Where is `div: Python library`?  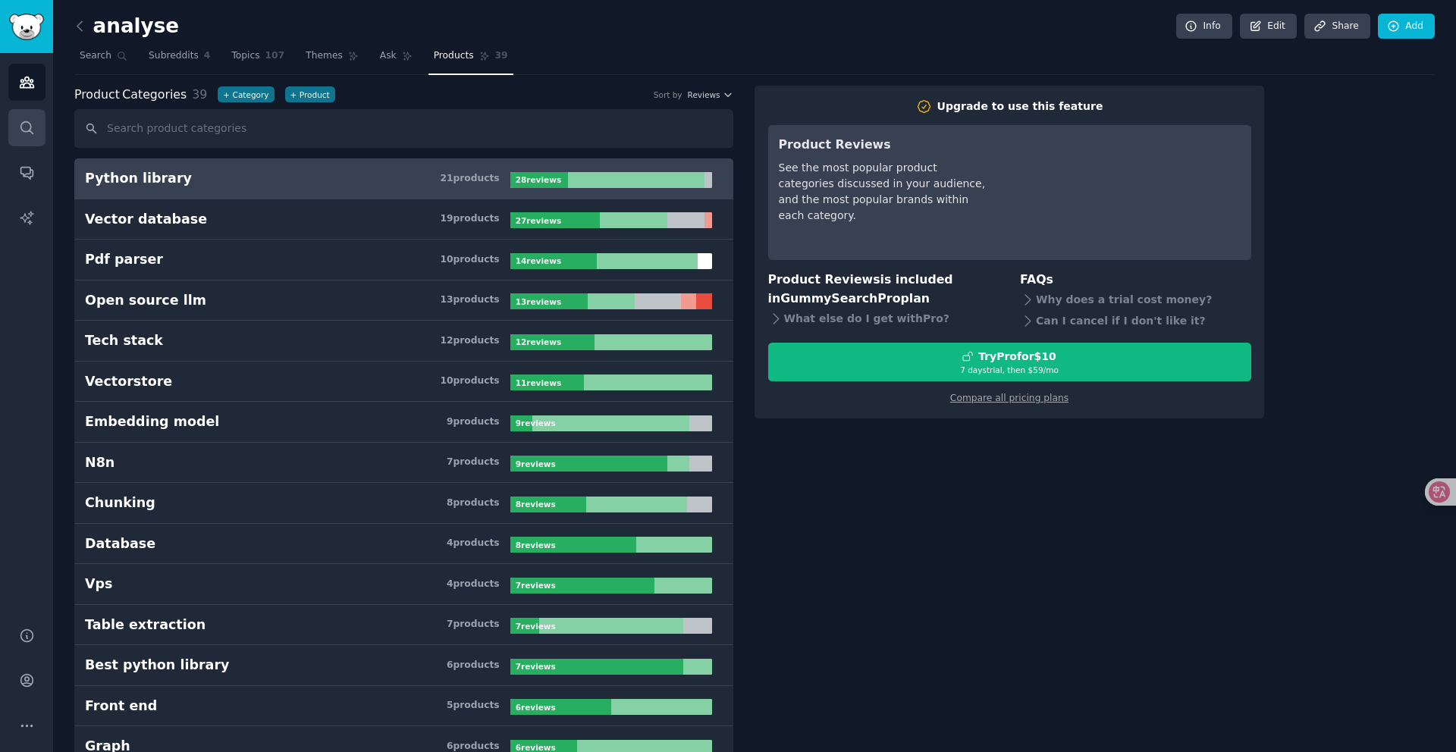 div: Python library is located at coordinates (138, 178).